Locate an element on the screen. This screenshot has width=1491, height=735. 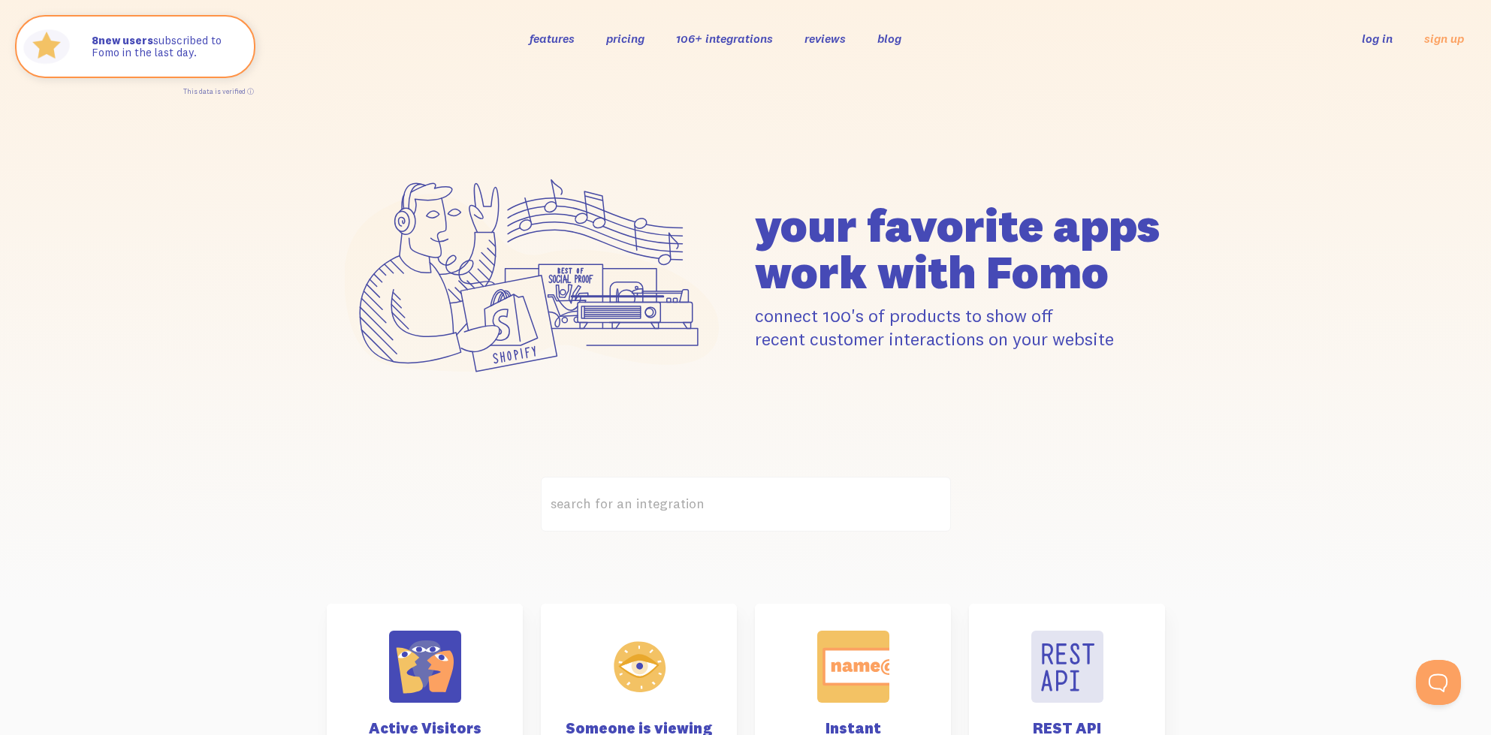
a: pricing is located at coordinates (625, 38).